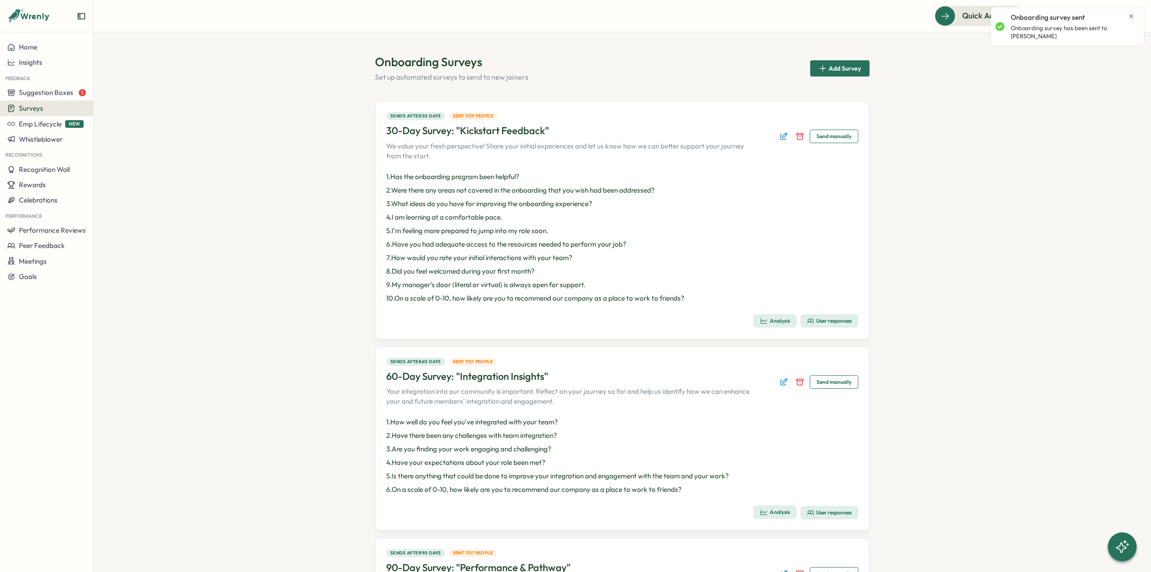  Describe the element at coordinates (622, 190) in the screenshot. I see `p: 2 . Were there any areas not covered in the onboarding that you wish had been addressed?` at that location.